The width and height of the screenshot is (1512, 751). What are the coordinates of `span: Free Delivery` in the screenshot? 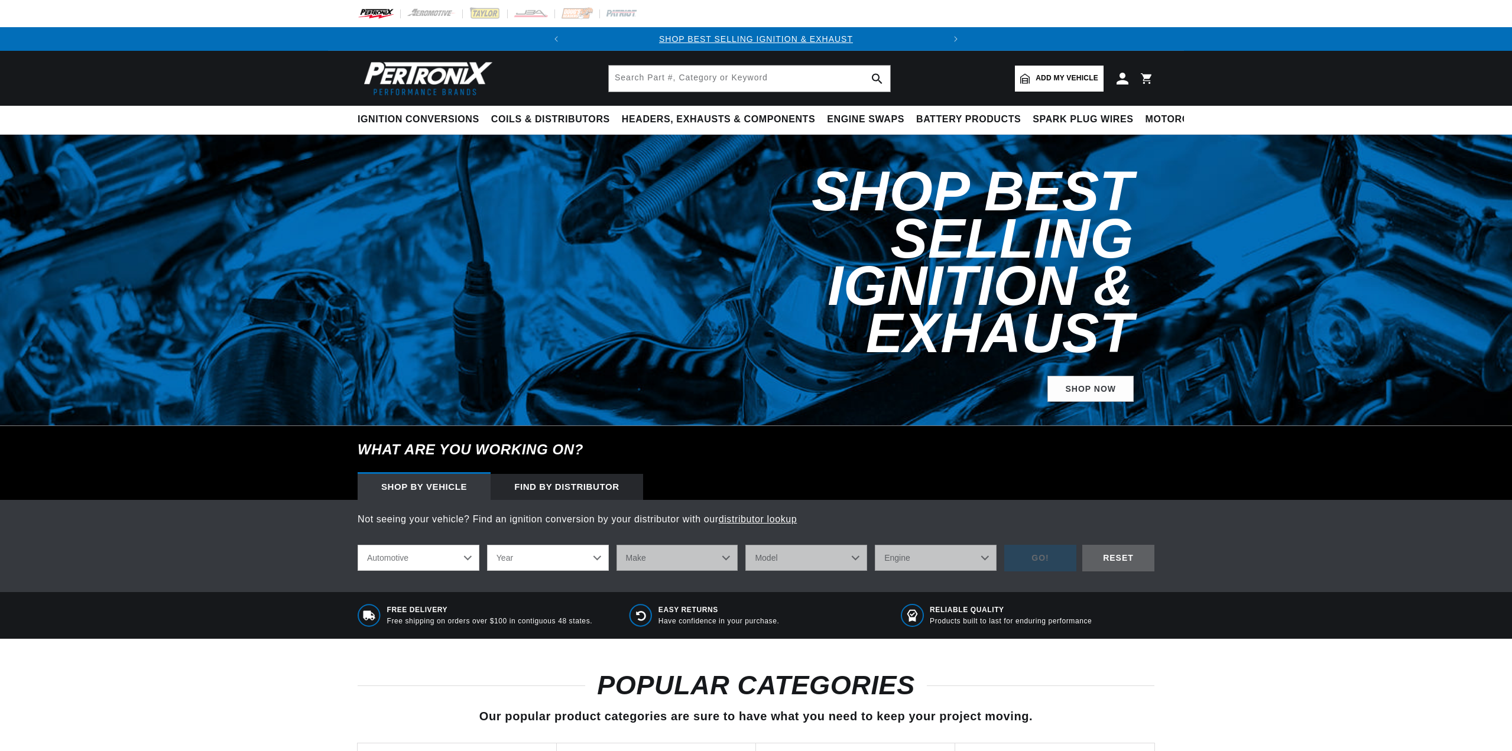 It's located at (490, 610).